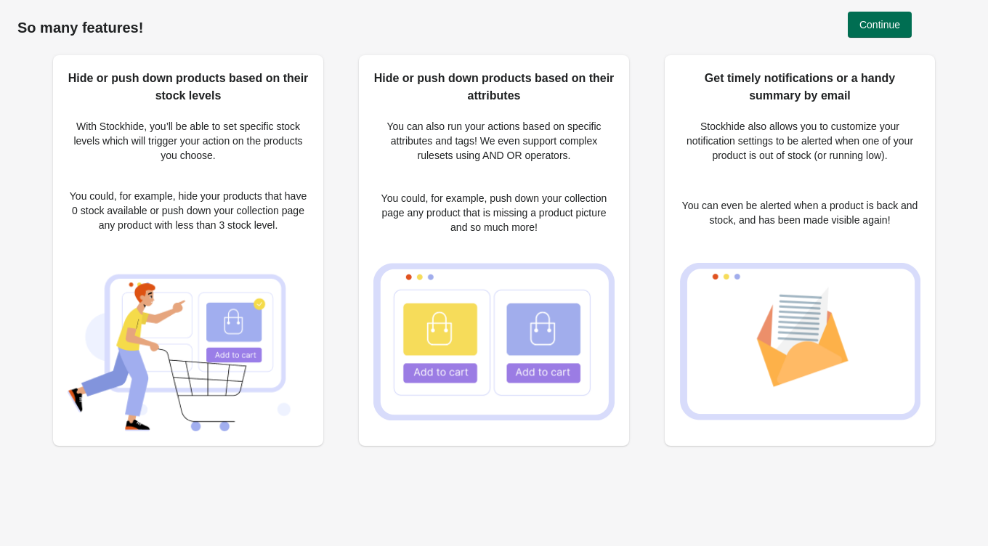 The width and height of the screenshot is (988, 546). Describe the element at coordinates (494, 141) in the screenshot. I see `p: You can also run your actions based on specific attributes and tags! We even support complex rule...` at that location.